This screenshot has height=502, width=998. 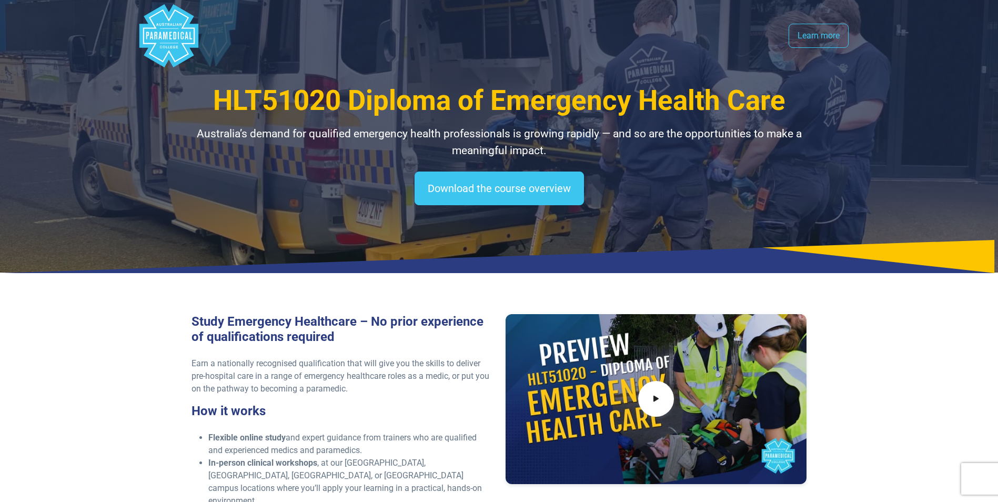 I want to click on p: Earn a nationally recognised qualification that will give you the skills to deliver pre-hospital ..., so click(x=342, y=376).